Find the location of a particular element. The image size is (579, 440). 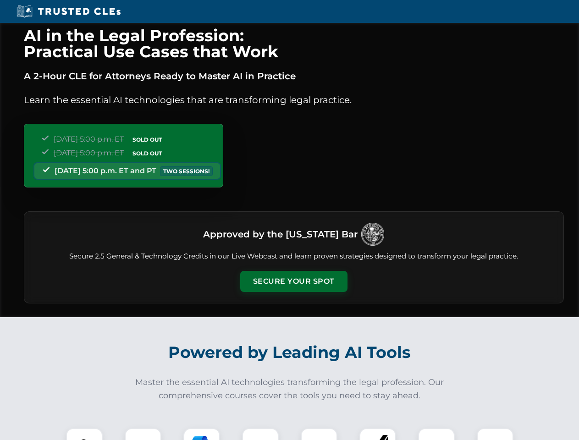

p: Learn the essential AI technologies that are transforming legal practice. is located at coordinates (294, 100).